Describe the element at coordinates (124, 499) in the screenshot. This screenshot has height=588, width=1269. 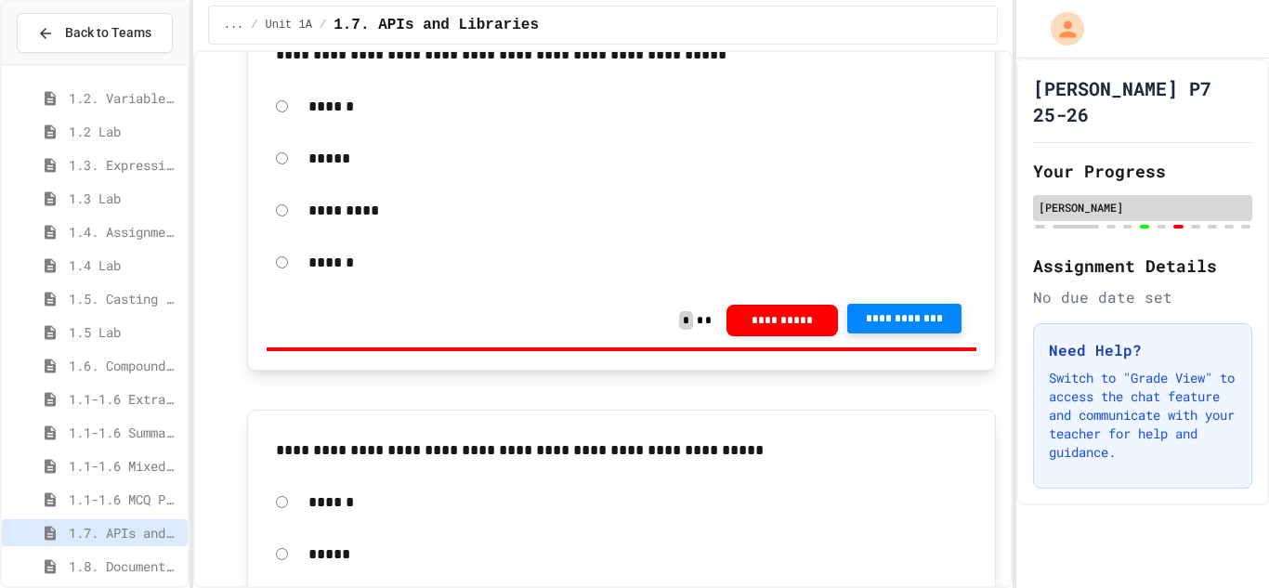
I see `span: 1.1-1.6 MCQ Practice` at that location.